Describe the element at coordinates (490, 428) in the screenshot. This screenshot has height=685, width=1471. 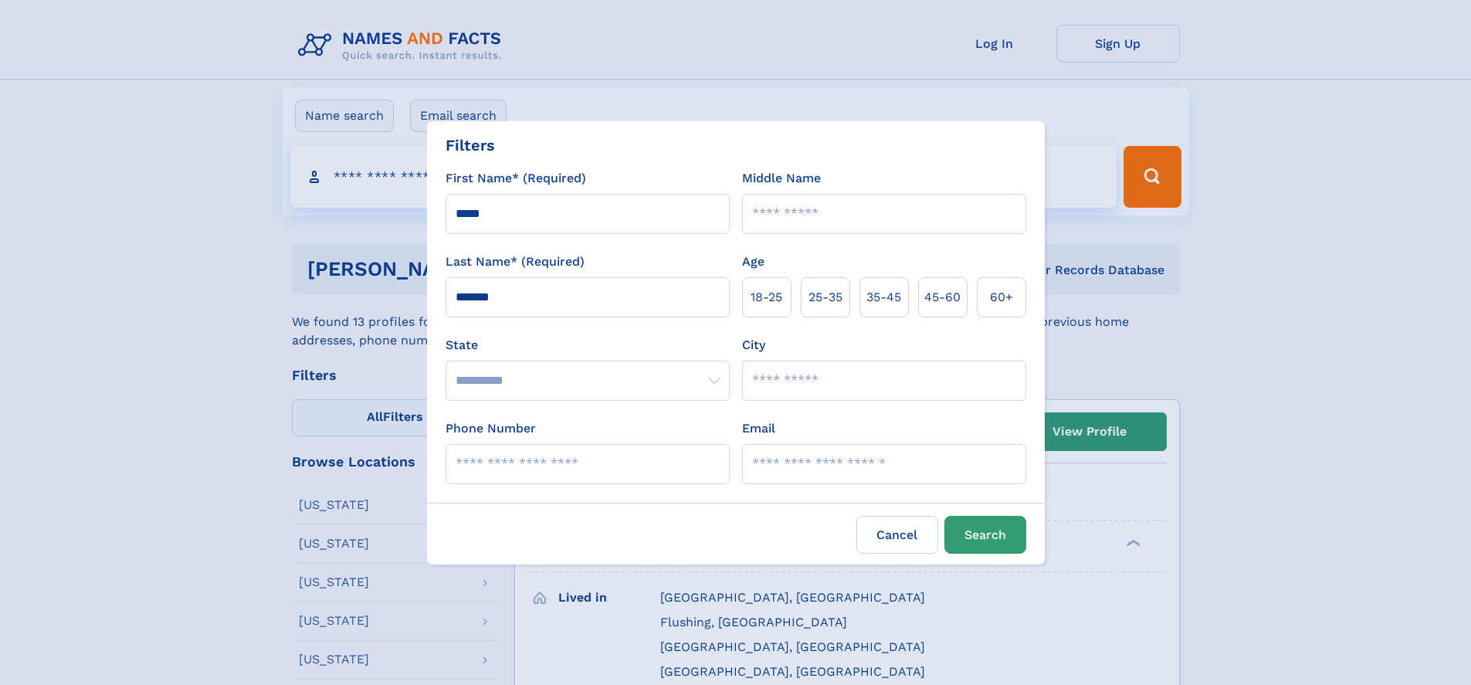
I see `label: Phone Number` at that location.